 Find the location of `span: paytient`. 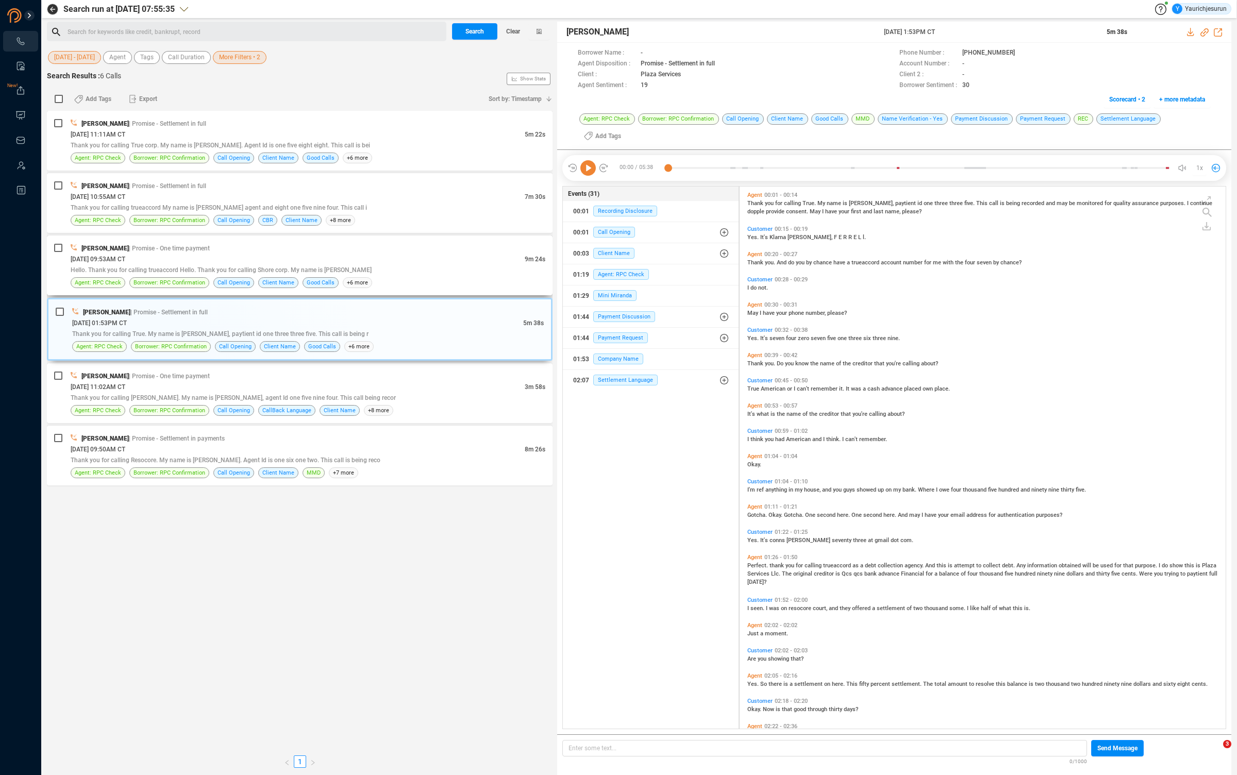

span: paytient is located at coordinates (906, 203).